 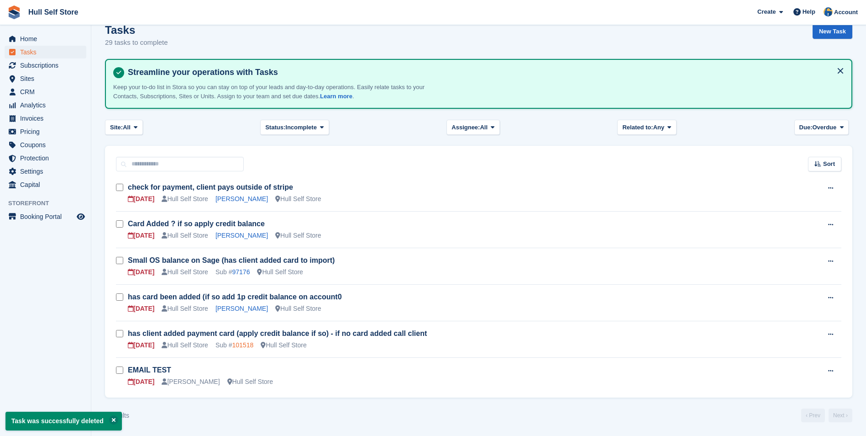 What do you see at coordinates (49, 203) in the screenshot?
I see `span: Storefront` at bounding box center [49, 203].